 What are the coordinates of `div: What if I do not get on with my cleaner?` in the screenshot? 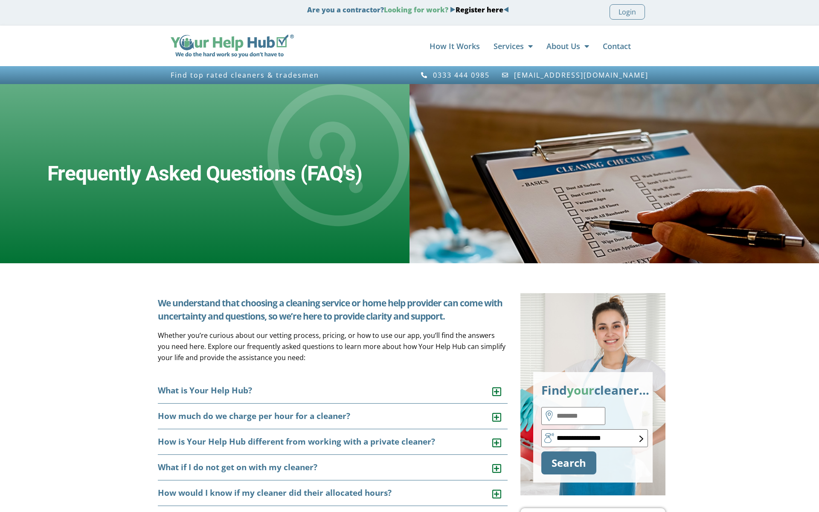 It's located at (333, 467).